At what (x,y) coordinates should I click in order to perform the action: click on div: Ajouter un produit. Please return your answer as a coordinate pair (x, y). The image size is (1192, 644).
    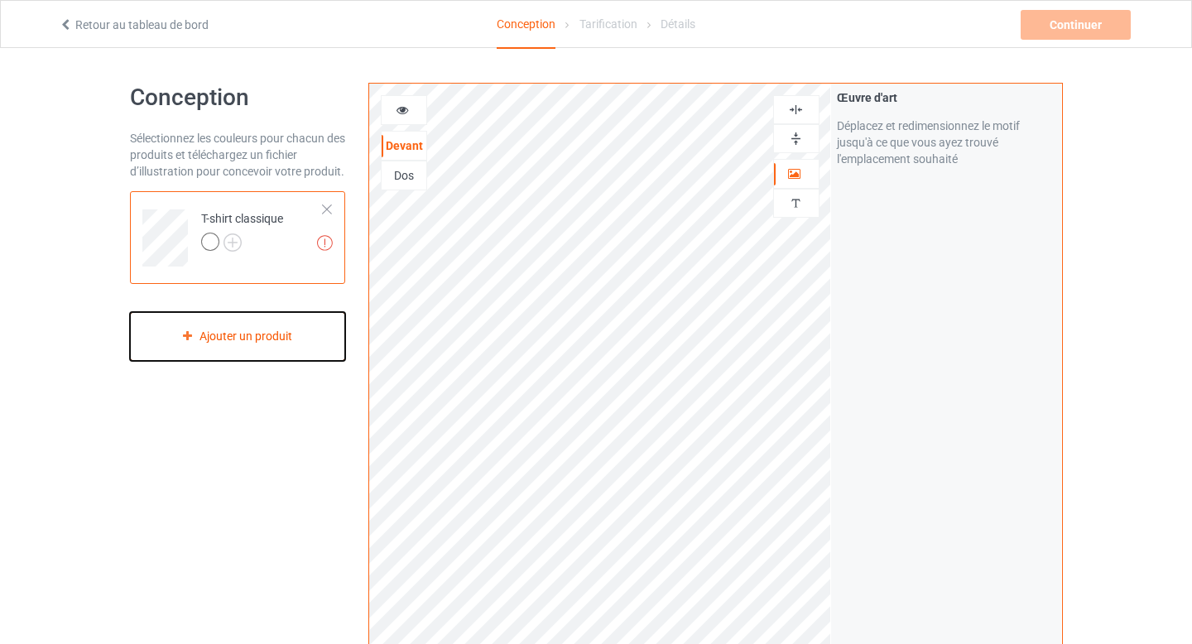
    Looking at the image, I should click on (237, 336).